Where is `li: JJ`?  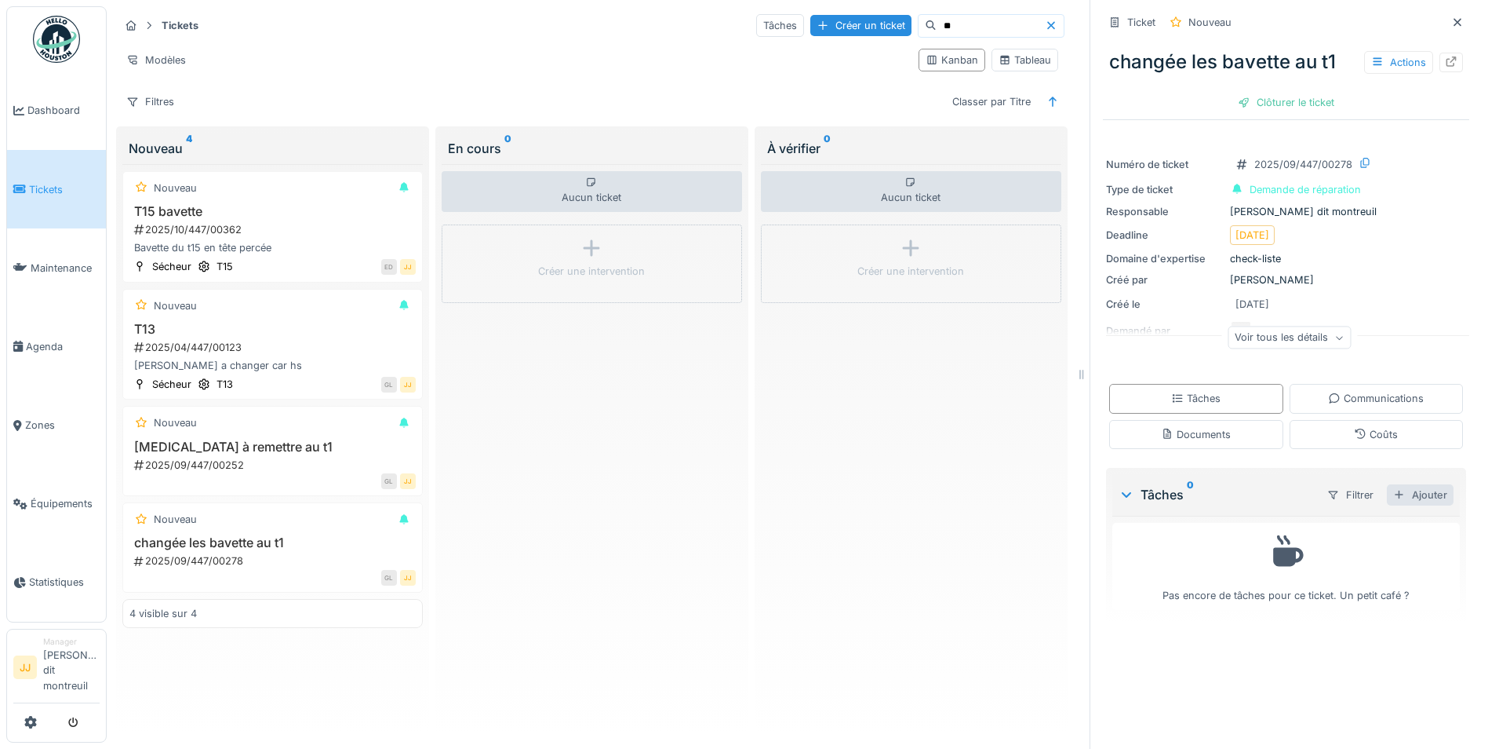 li: JJ is located at coordinates (25, 667).